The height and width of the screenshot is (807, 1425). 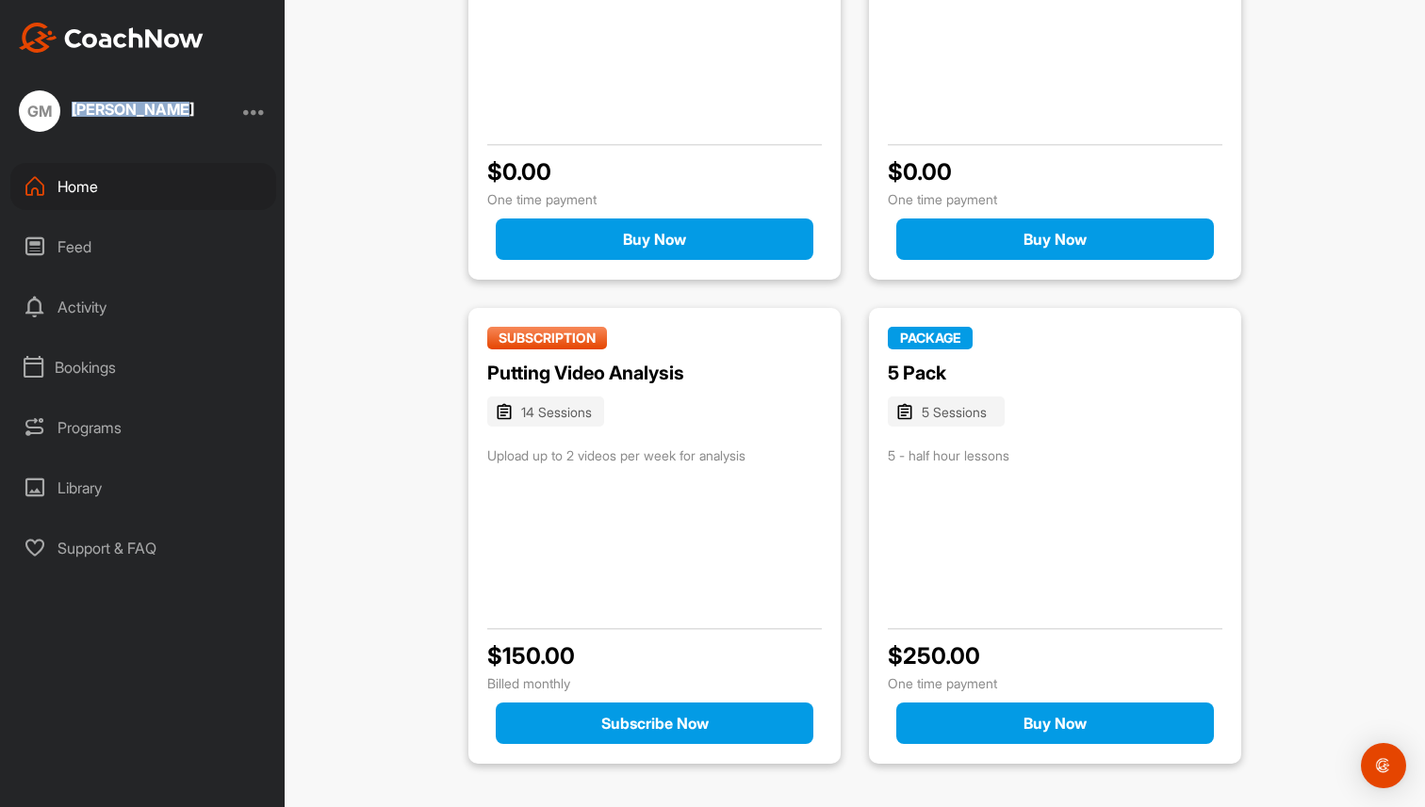 I want to click on p: Billed monthly, so click(x=654, y=683).